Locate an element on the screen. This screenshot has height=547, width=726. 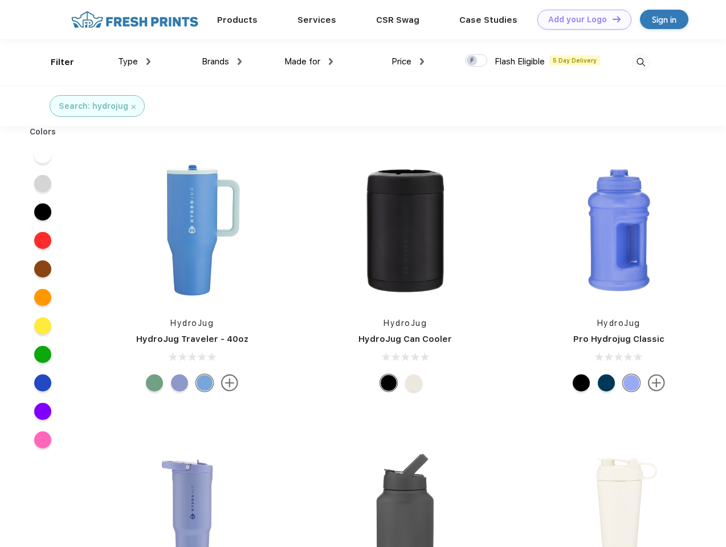
span: Type is located at coordinates (128, 62).